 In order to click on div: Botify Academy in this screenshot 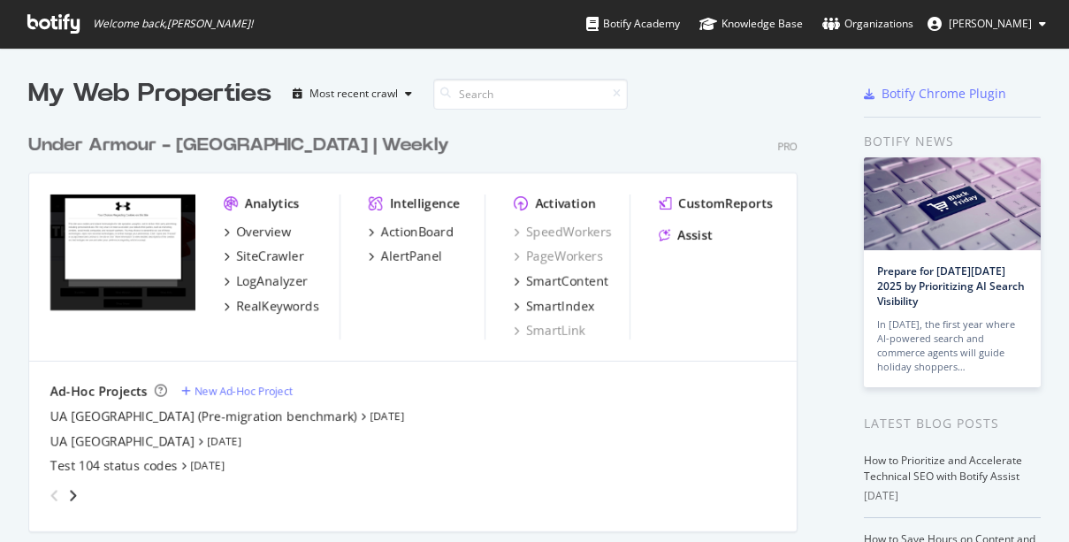, I will do `click(633, 24)`.